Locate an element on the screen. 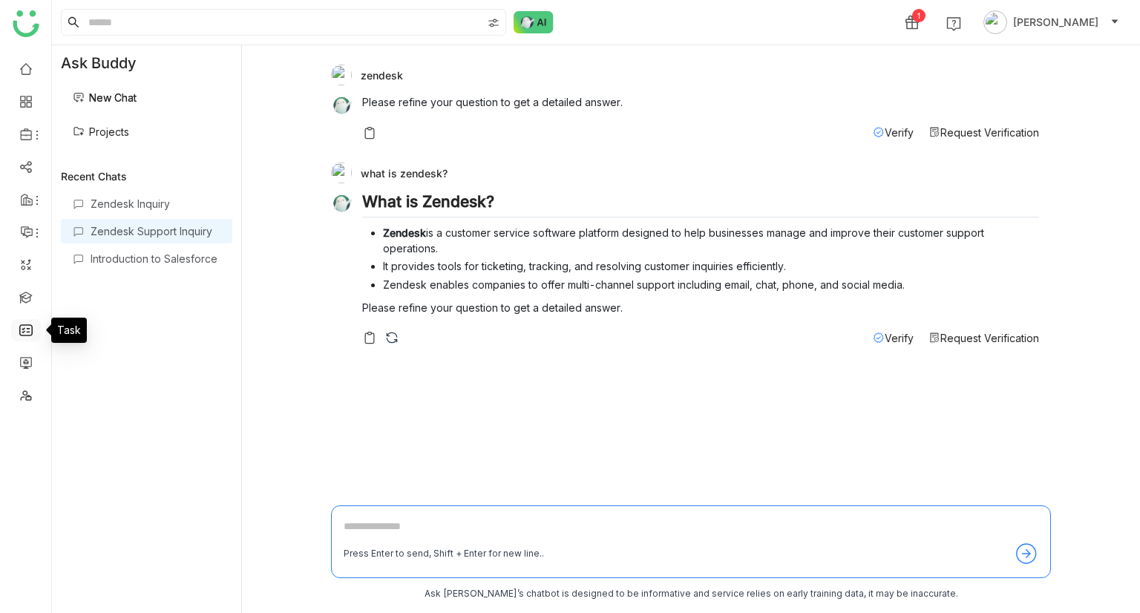  div: Zendesk Inquiry is located at coordinates (155, 203).